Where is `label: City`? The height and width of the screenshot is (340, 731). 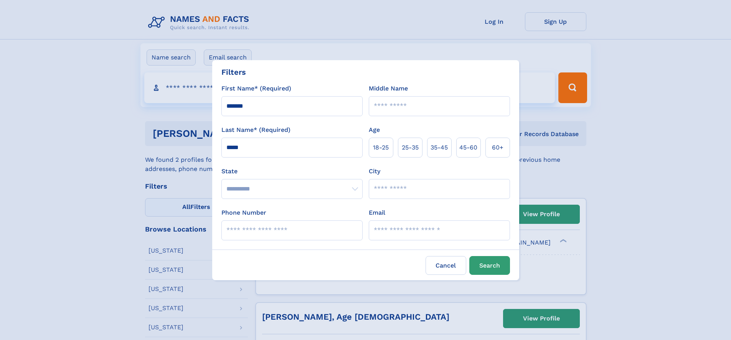
label: City is located at coordinates (375, 172).